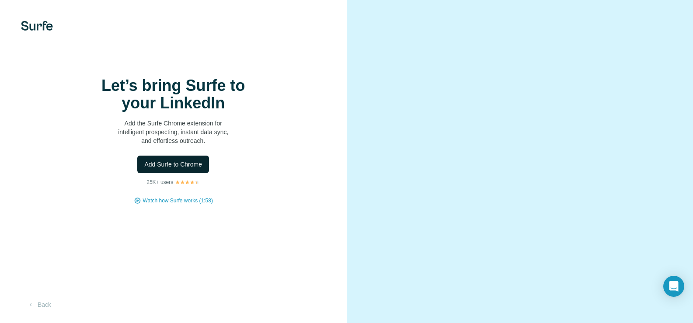 The width and height of the screenshot is (693, 323). Describe the element at coordinates (178, 201) in the screenshot. I see `span: Watch how Surfe works (1:58)` at that location.